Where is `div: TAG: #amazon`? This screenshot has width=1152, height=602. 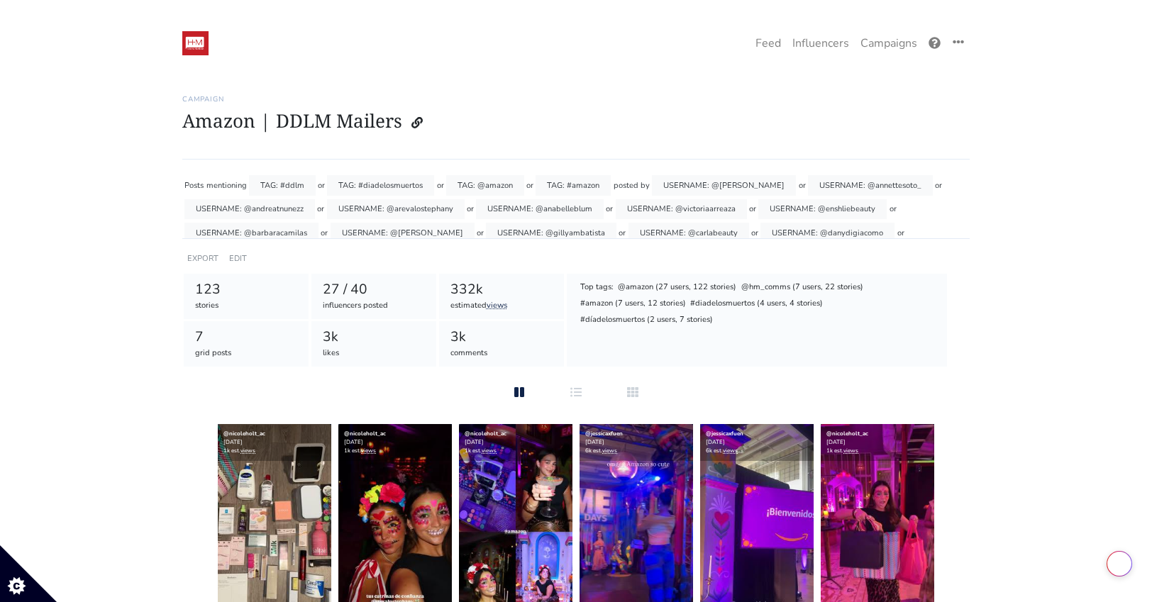
div: TAG: #amazon is located at coordinates (573, 185).